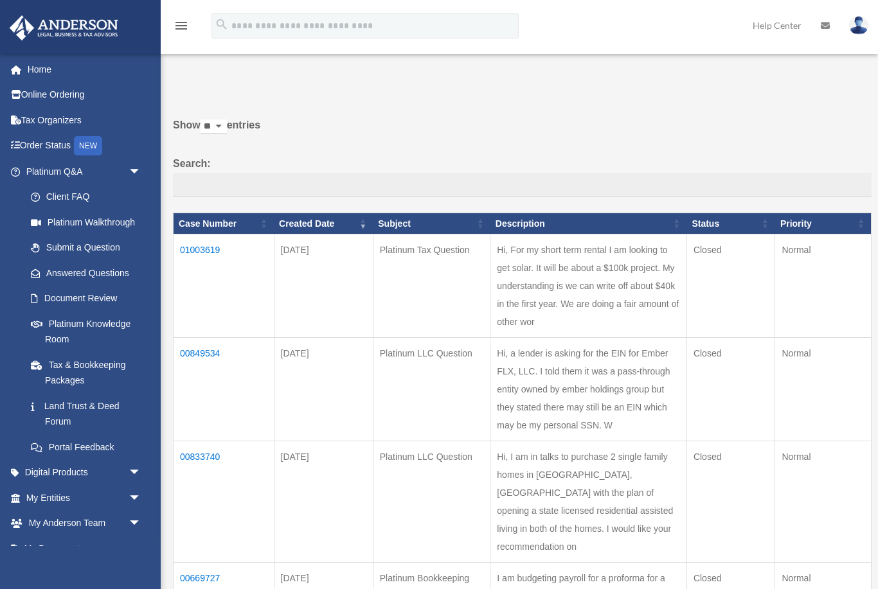 The width and height of the screenshot is (878, 589). Describe the element at coordinates (86, 197) in the screenshot. I see `a: Client FAQ` at that location.